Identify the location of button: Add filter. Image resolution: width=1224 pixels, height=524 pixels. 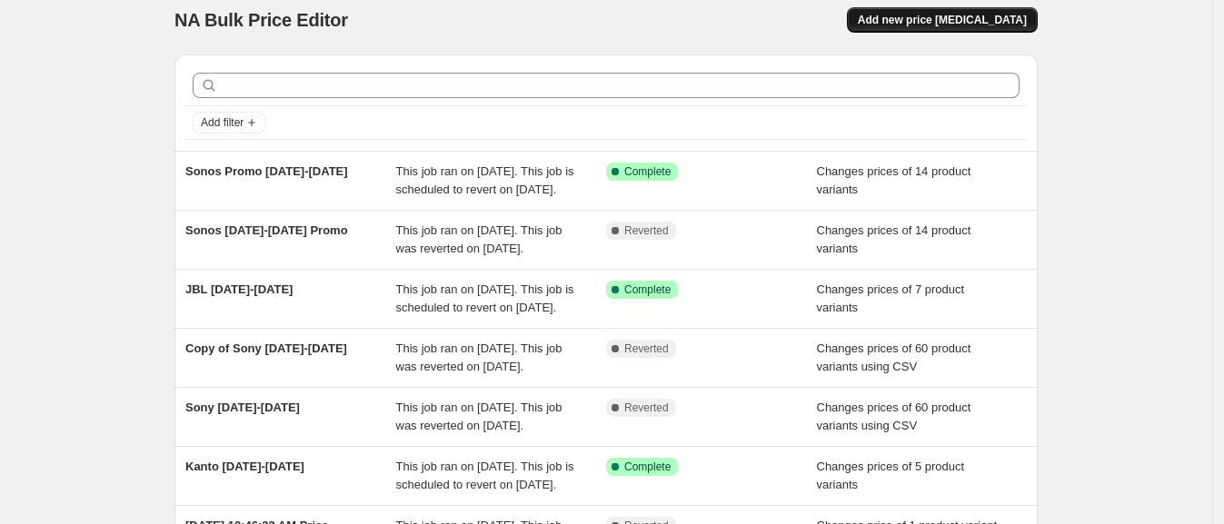
(229, 123).